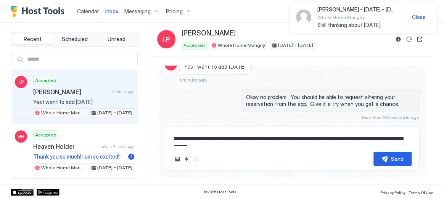  I want to click on span: Terms Of Use, so click(420, 192).